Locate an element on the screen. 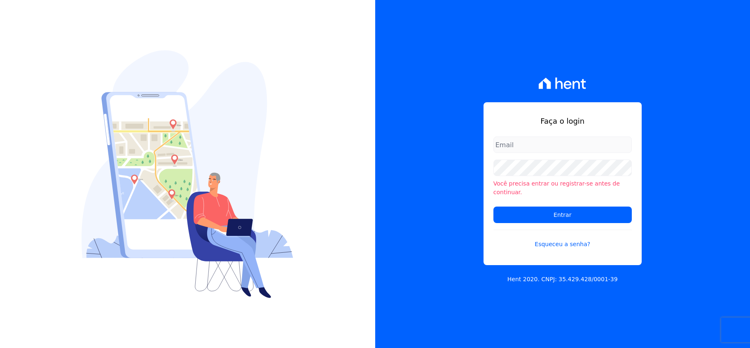  h1: Faça o login is located at coordinates (563, 121).